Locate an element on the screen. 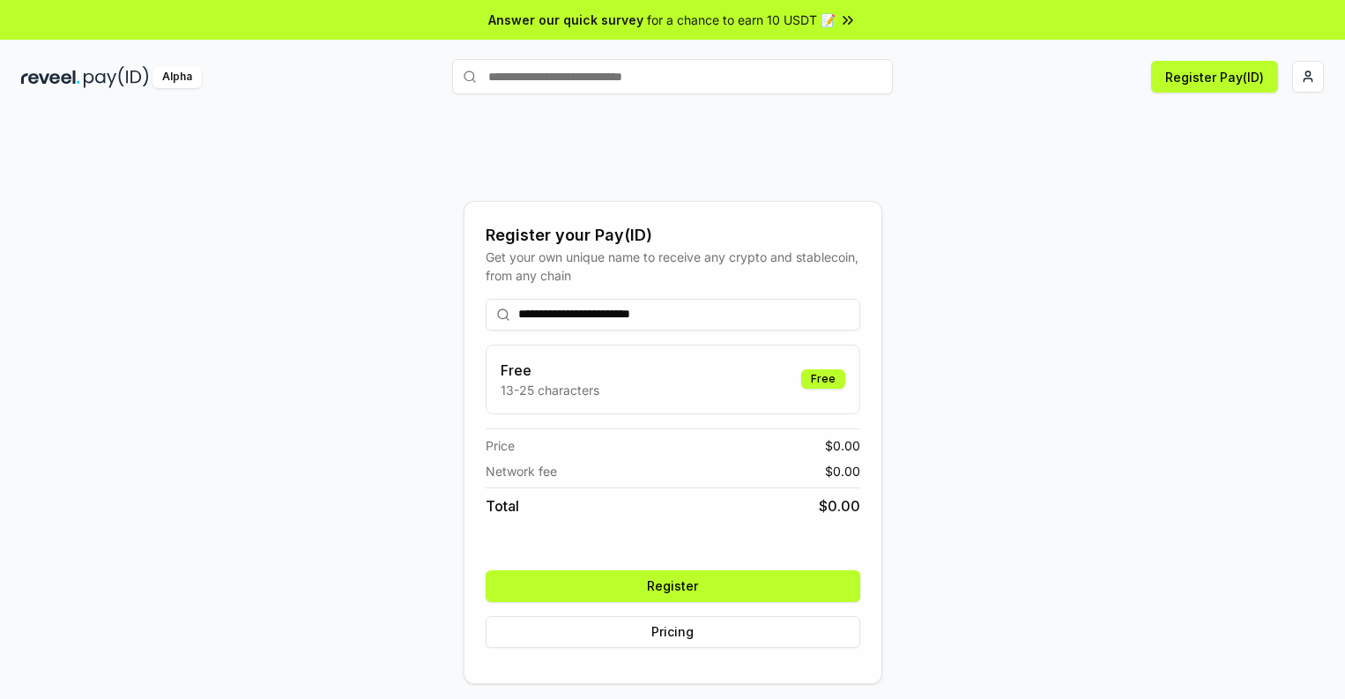 Image resolution: width=1345 pixels, height=699 pixels. div: Register your Pay(ID) is located at coordinates (672, 235).